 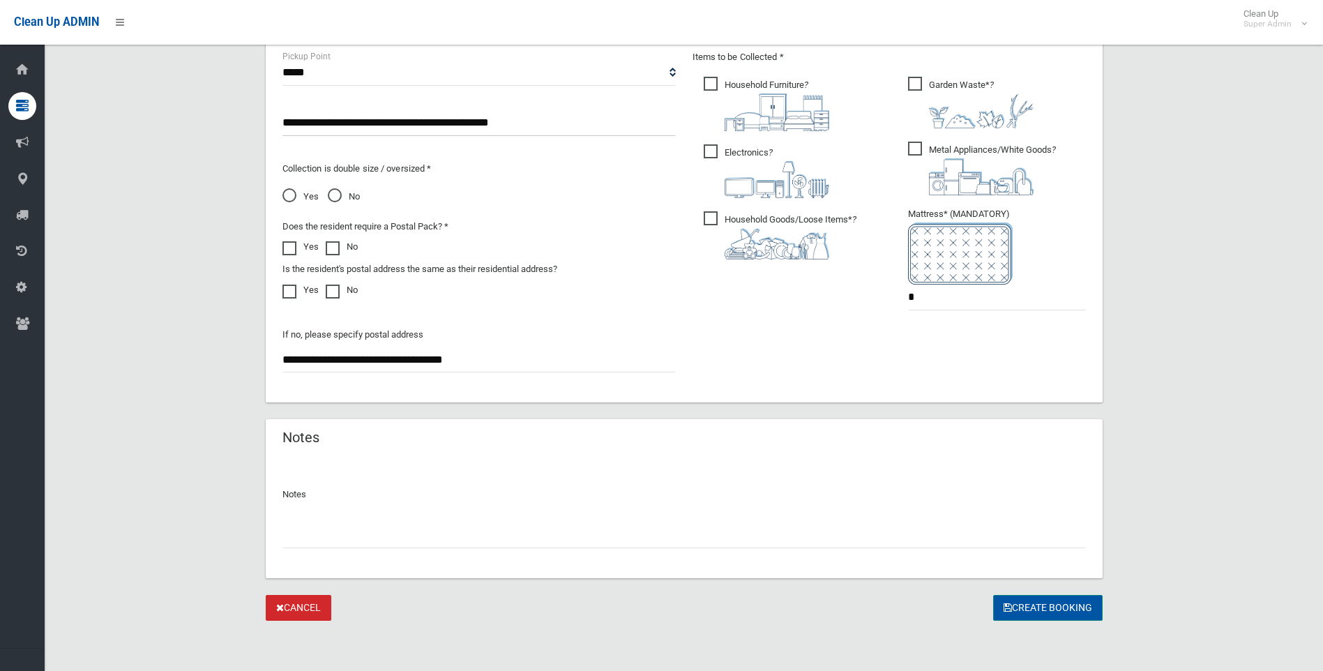 I want to click on button: Create Booking, so click(x=1047, y=607).